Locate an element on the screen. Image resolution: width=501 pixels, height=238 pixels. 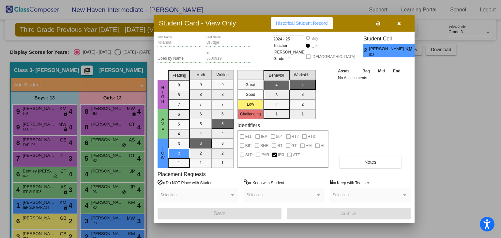
label: Placement Requests is located at coordinates (182, 174).